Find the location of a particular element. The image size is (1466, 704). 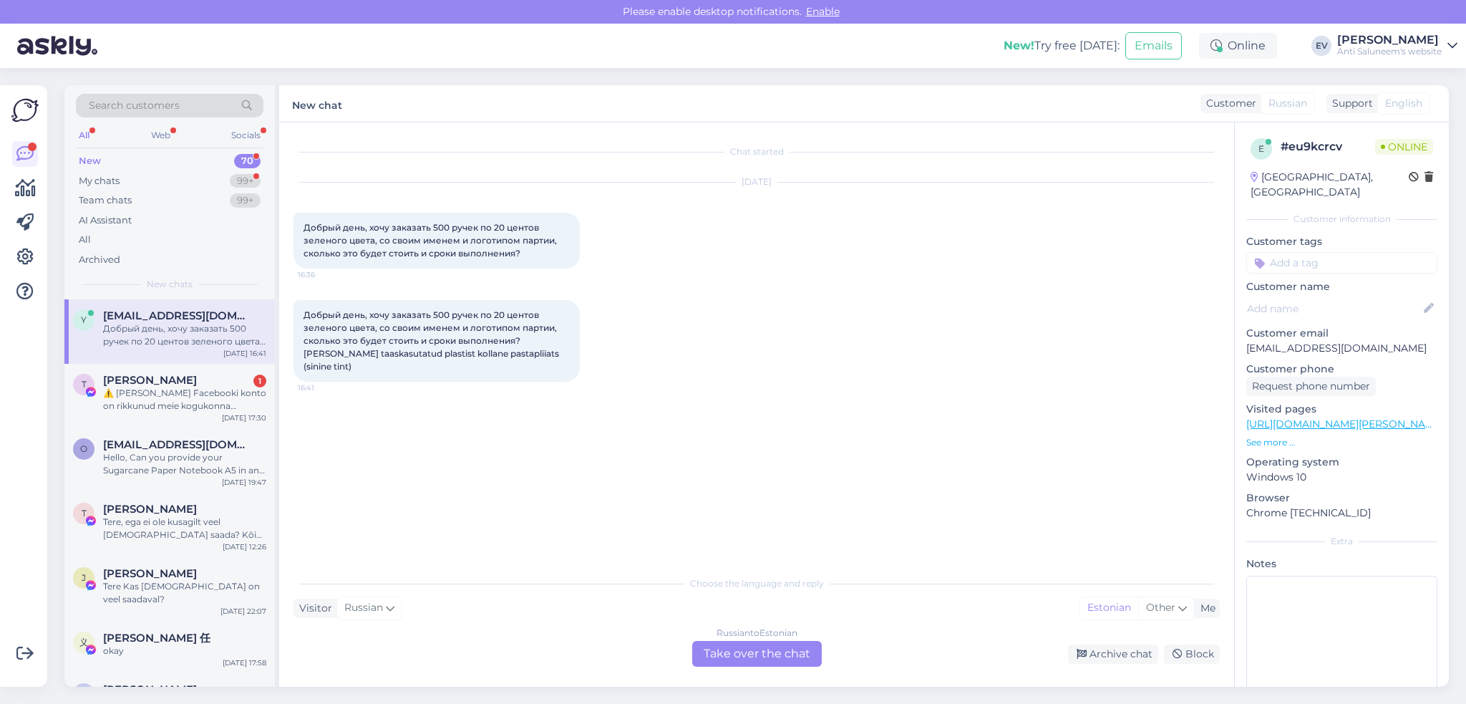

p: Operating system is located at coordinates (1341, 462).